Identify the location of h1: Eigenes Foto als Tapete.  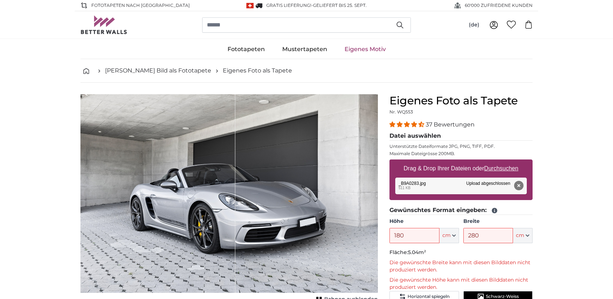
(461, 101).